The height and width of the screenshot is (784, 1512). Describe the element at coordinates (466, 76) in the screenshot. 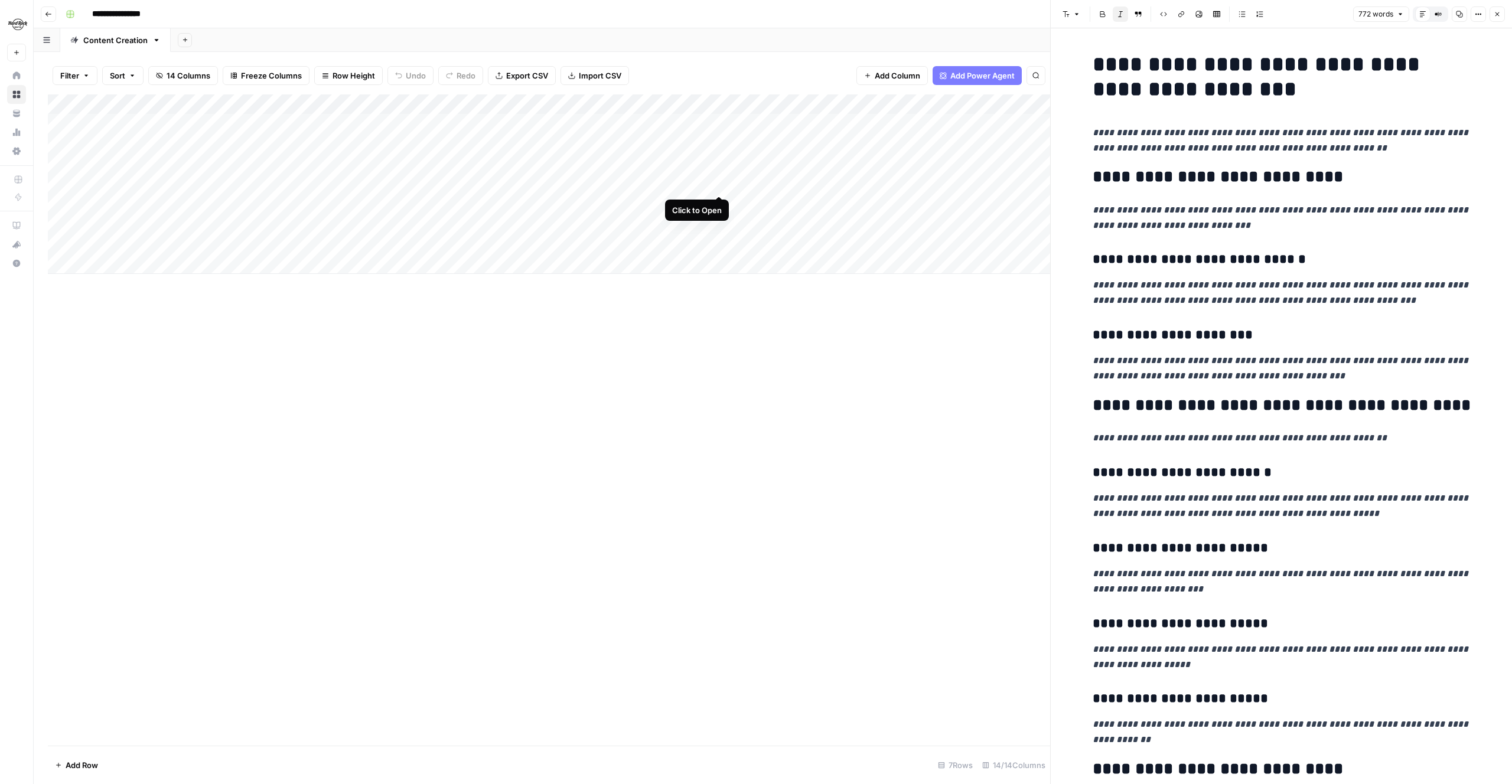

I see `span: Redo` at that location.